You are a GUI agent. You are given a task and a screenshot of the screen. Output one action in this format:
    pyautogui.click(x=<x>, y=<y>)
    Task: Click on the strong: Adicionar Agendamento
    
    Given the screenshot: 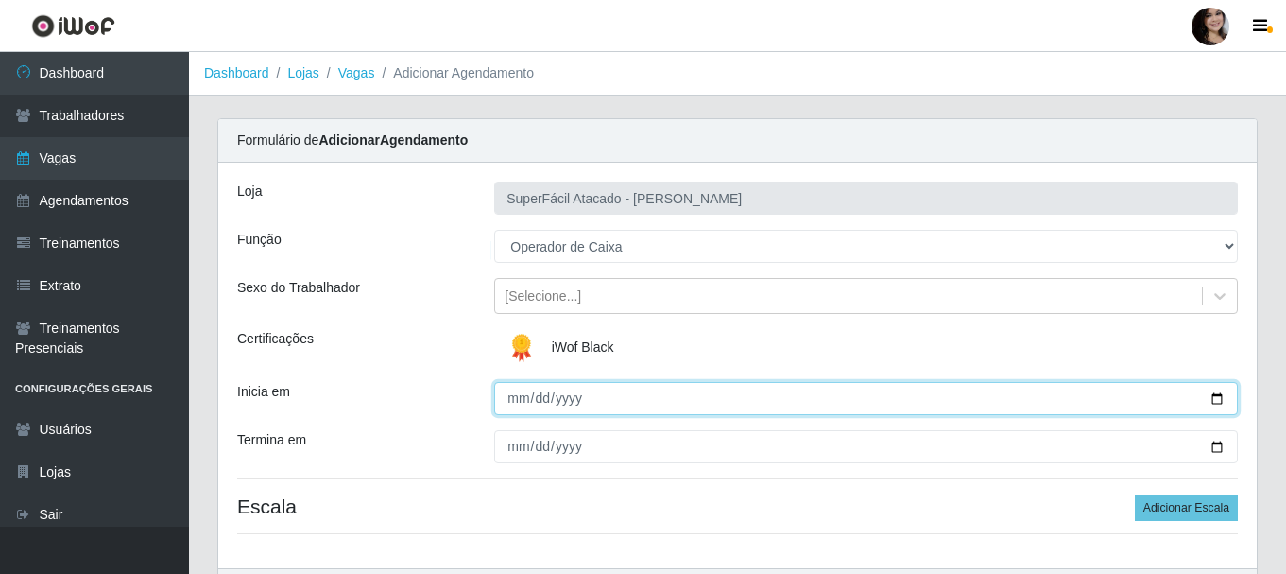 What is the action you would take?
    pyautogui.click(x=393, y=140)
    